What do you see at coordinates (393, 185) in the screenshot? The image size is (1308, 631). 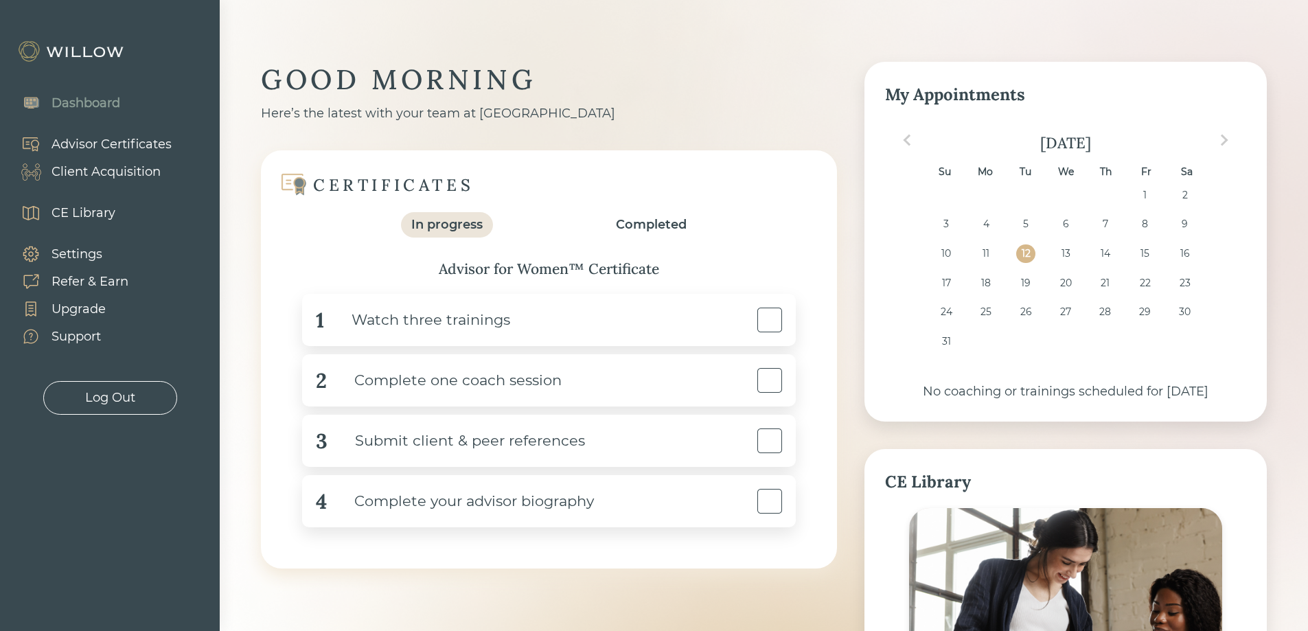 I see `div: CERTIFICATES` at bounding box center [393, 185].